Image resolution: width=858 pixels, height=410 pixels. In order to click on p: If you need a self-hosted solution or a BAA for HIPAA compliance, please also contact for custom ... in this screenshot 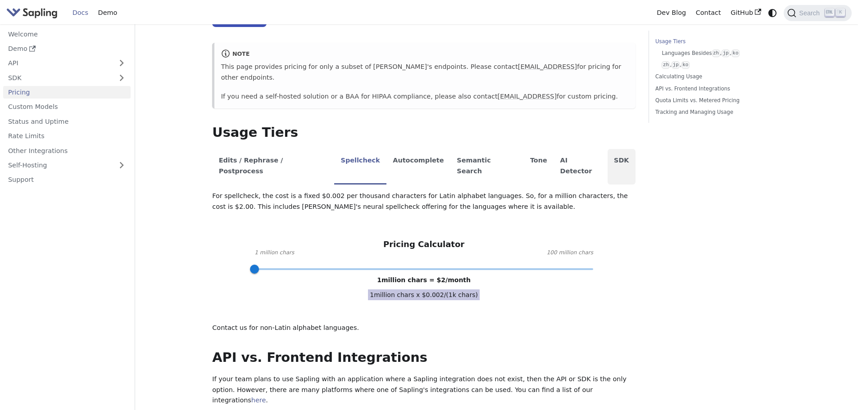, I will do `click(425, 97)`.